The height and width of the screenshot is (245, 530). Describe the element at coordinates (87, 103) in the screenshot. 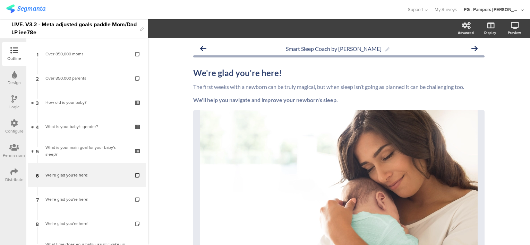

I see `div: How old is your baby?` at that location.